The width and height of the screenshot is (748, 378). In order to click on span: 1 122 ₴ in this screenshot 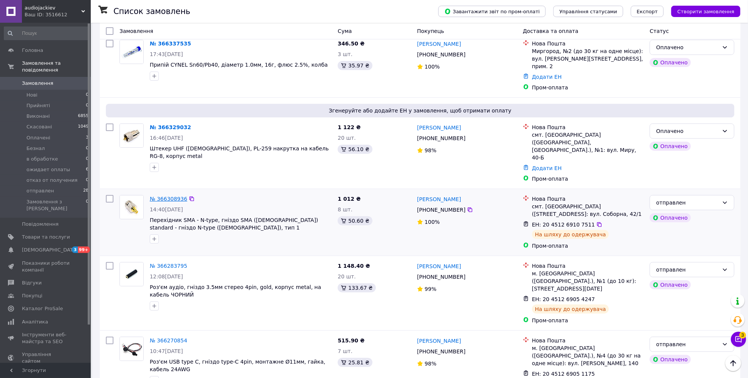, I will do `click(349, 127)`.